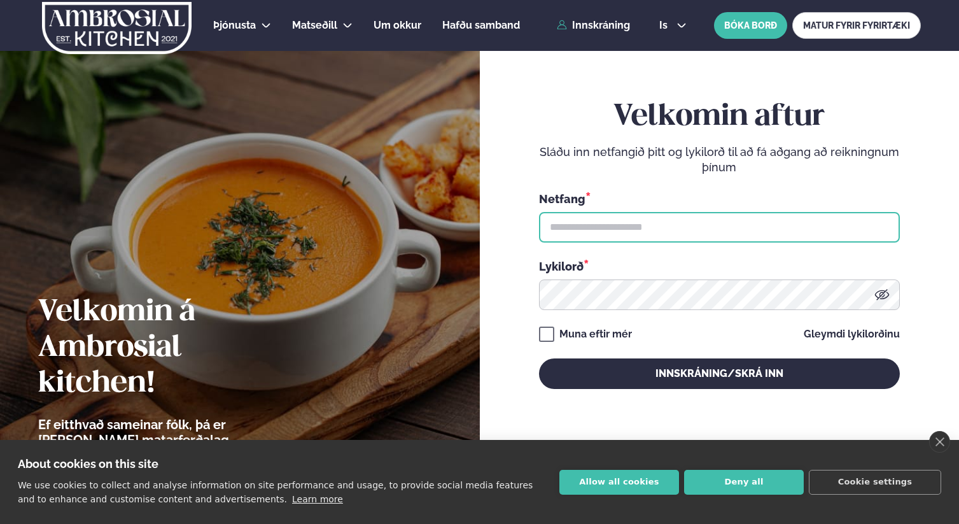  Describe the element at coordinates (719, 373) in the screenshot. I see `button: Innskráning/Skrá inn` at that location.